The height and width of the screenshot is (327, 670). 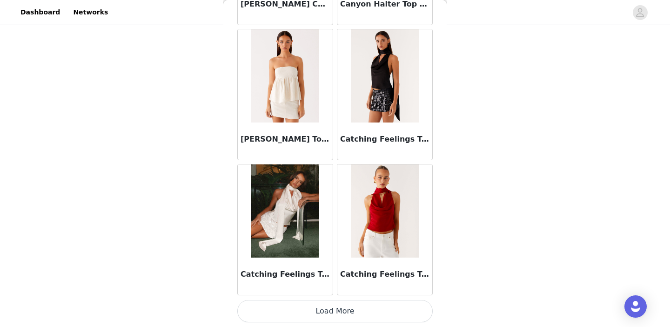 What do you see at coordinates (384, 211) in the screenshot?
I see `img: Catching Feelings Top - Red` at bounding box center [384, 211].